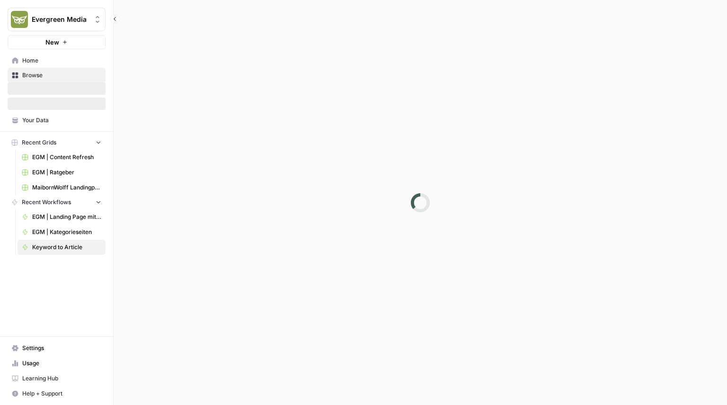 The image size is (727, 405). Describe the element at coordinates (67, 188) in the screenshot. I see `span: MaibornWolff Landingpages` at that location.